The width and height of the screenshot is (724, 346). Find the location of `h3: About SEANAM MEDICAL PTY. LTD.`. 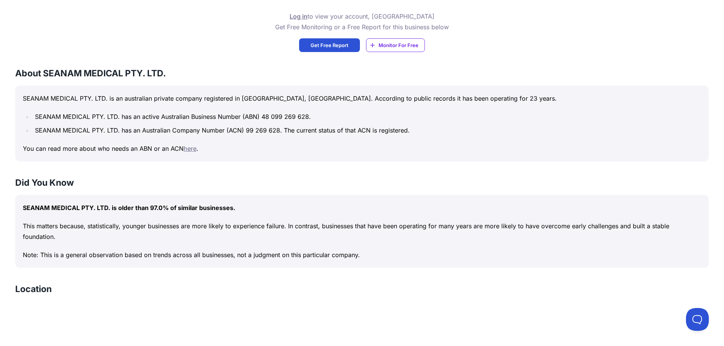

h3: About SEANAM MEDICAL PTY. LTD. is located at coordinates (362, 73).